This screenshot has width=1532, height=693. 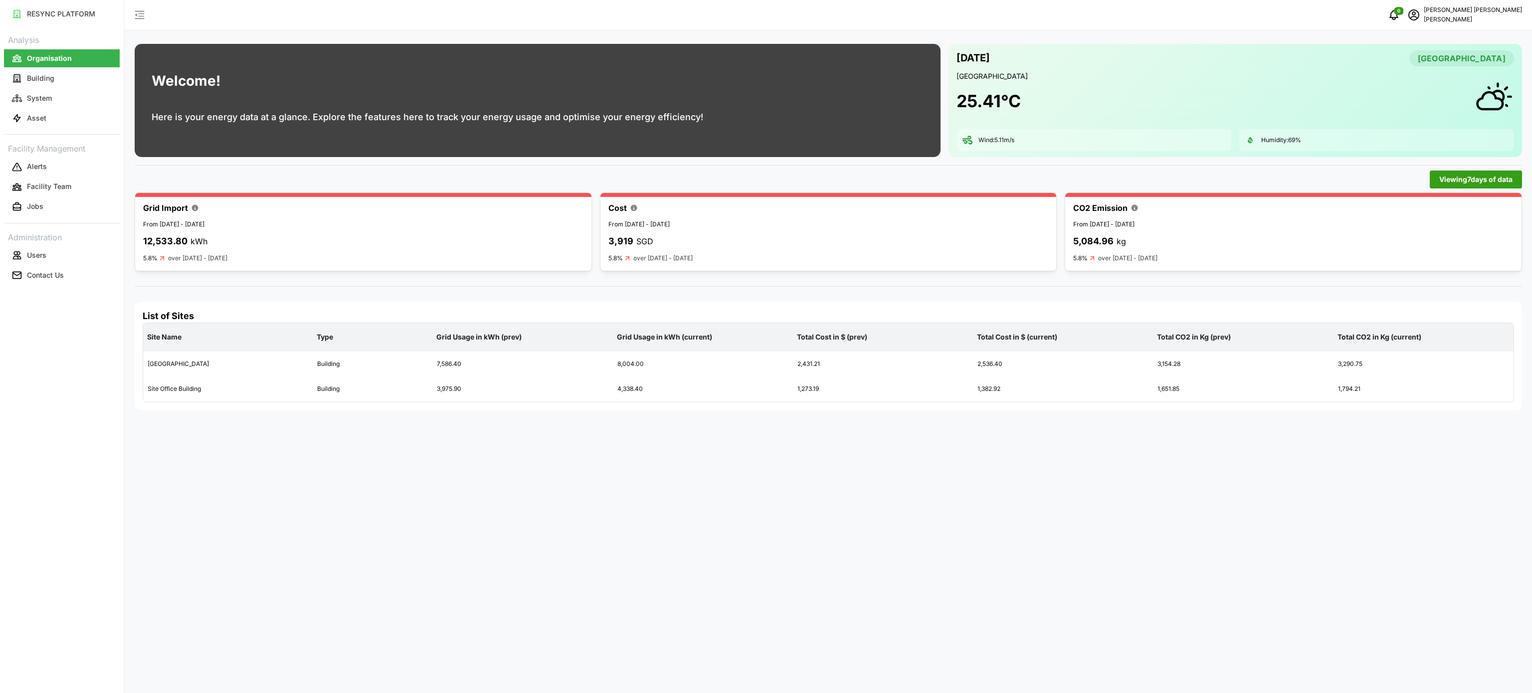 What do you see at coordinates (35, 206) in the screenshot?
I see `p: Jobs` at bounding box center [35, 206].